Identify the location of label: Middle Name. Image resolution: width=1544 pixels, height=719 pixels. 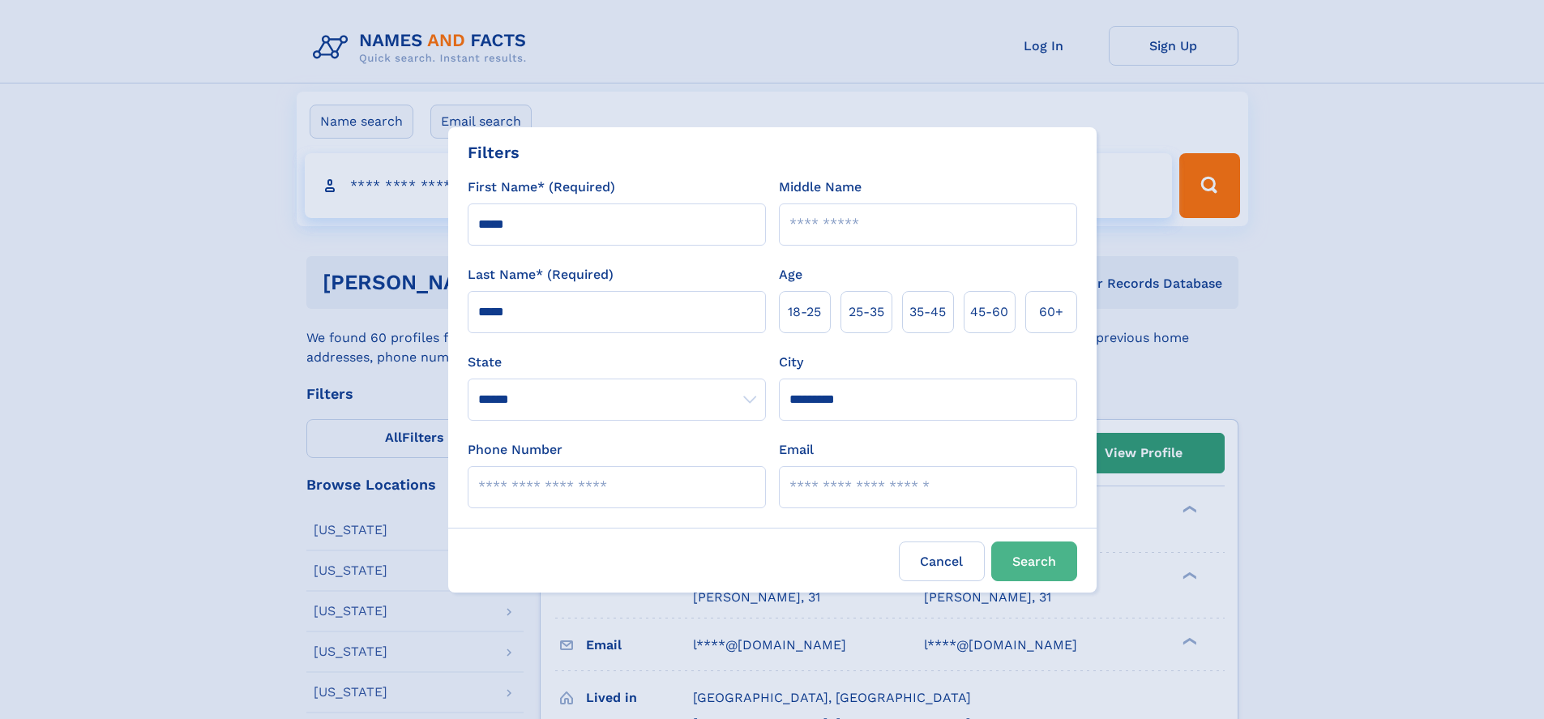
(820, 187).